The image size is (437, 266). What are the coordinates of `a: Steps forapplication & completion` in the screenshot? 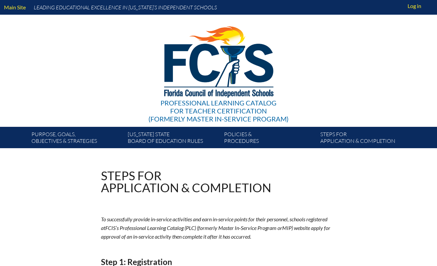 It's located at (366, 139).